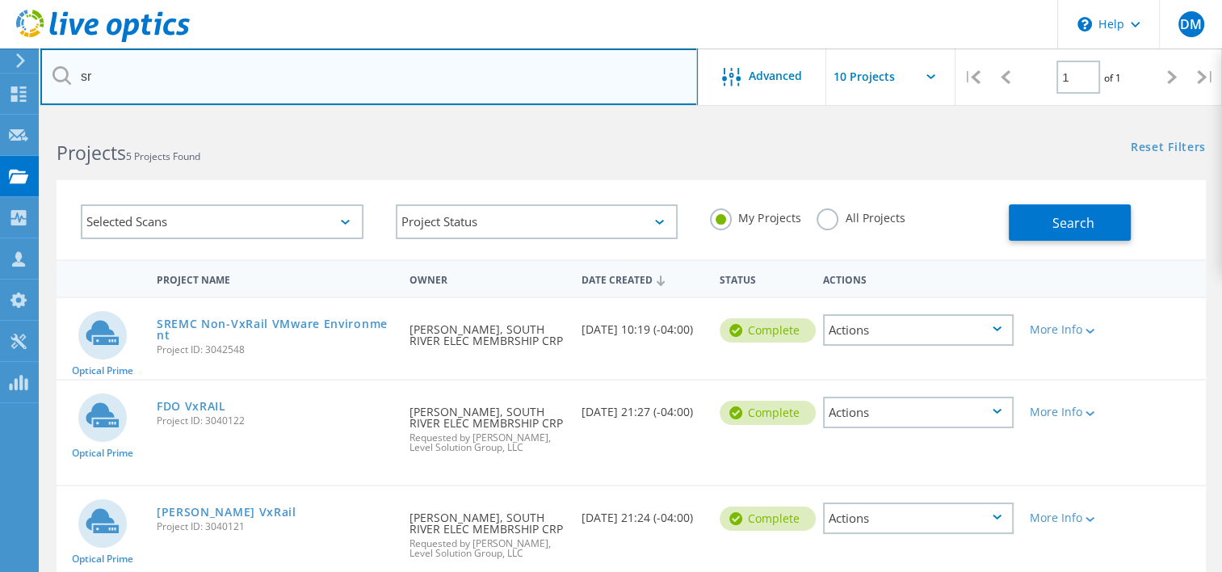 The height and width of the screenshot is (572, 1222). I want to click on span: Project ID: 3040122, so click(275, 421).